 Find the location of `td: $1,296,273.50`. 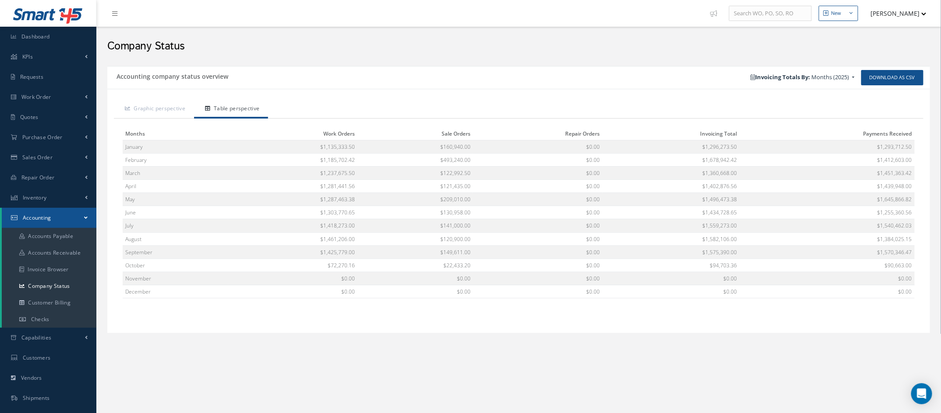

td: $1,296,273.50 is located at coordinates (671, 147).